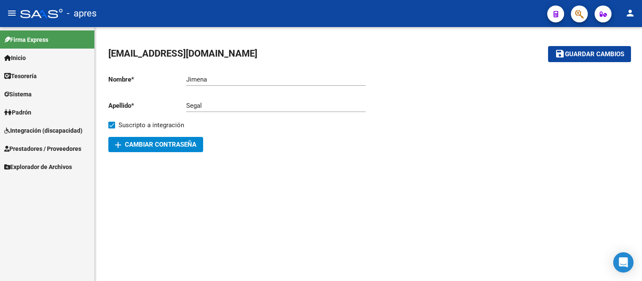 Image resolution: width=642 pixels, height=281 pixels. What do you see at coordinates (12, 13) in the screenshot?
I see `mat-icon: menu` at bounding box center [12, 13].